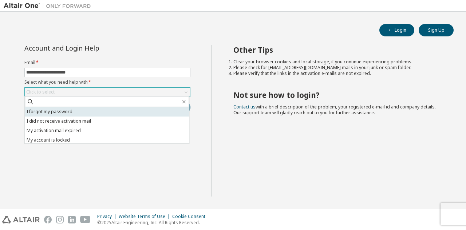 The height and width of the screenshot is (230, 466). Describe the element at coordinates (108, 82) in the screenshot. I see `label: Select what you need help with` at that location.